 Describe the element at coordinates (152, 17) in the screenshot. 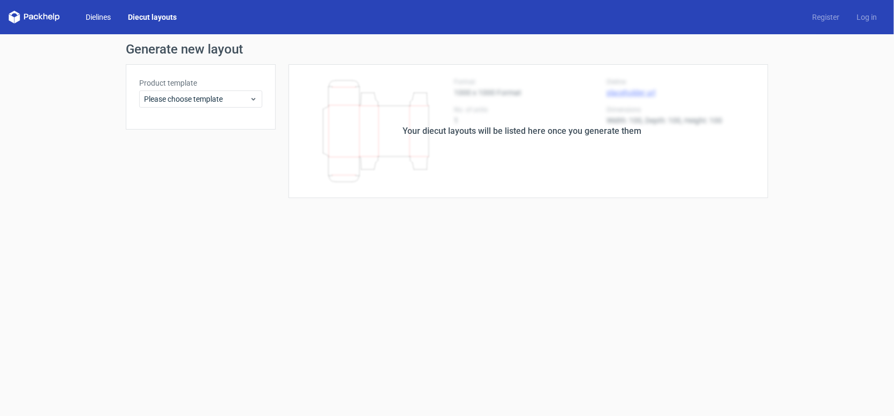

I see `a: Diecut layouts` at that location.